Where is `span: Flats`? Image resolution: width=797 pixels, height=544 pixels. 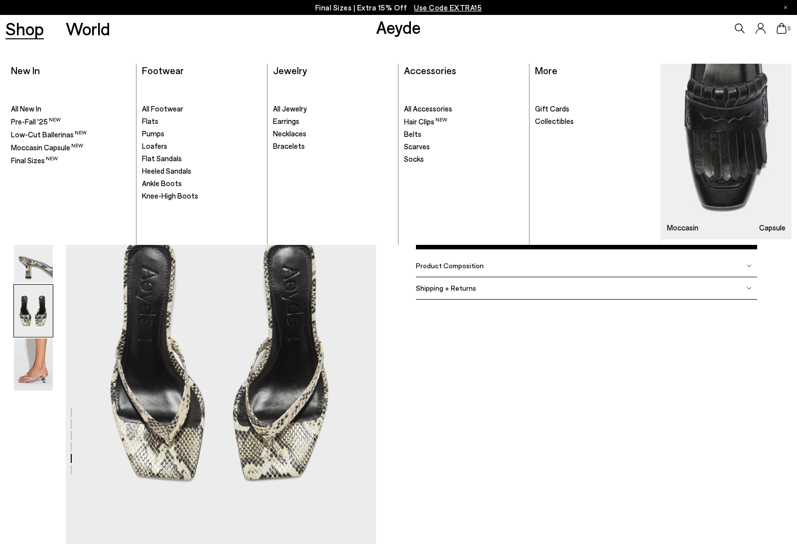 span: Flats is located at coordinates (150, 121).